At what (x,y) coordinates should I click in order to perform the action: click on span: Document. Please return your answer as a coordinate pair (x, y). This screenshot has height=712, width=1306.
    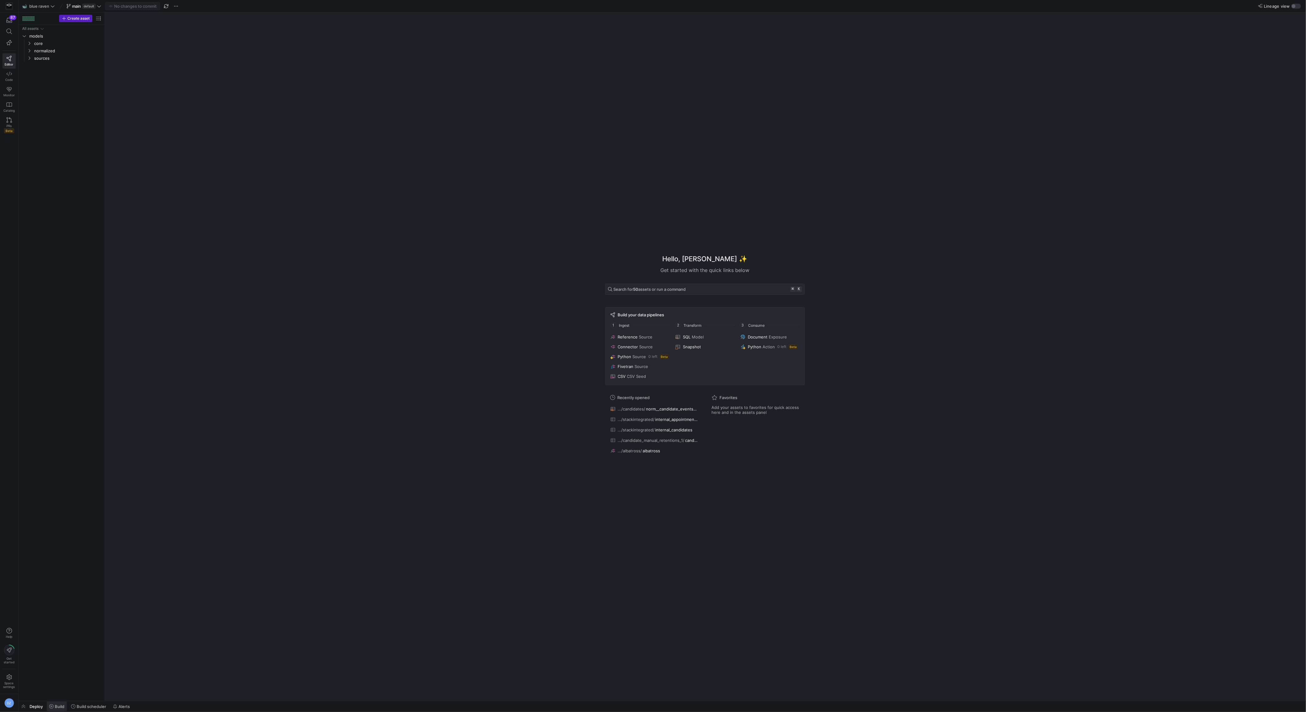
    Looking at the image, I should click on (758, 337).